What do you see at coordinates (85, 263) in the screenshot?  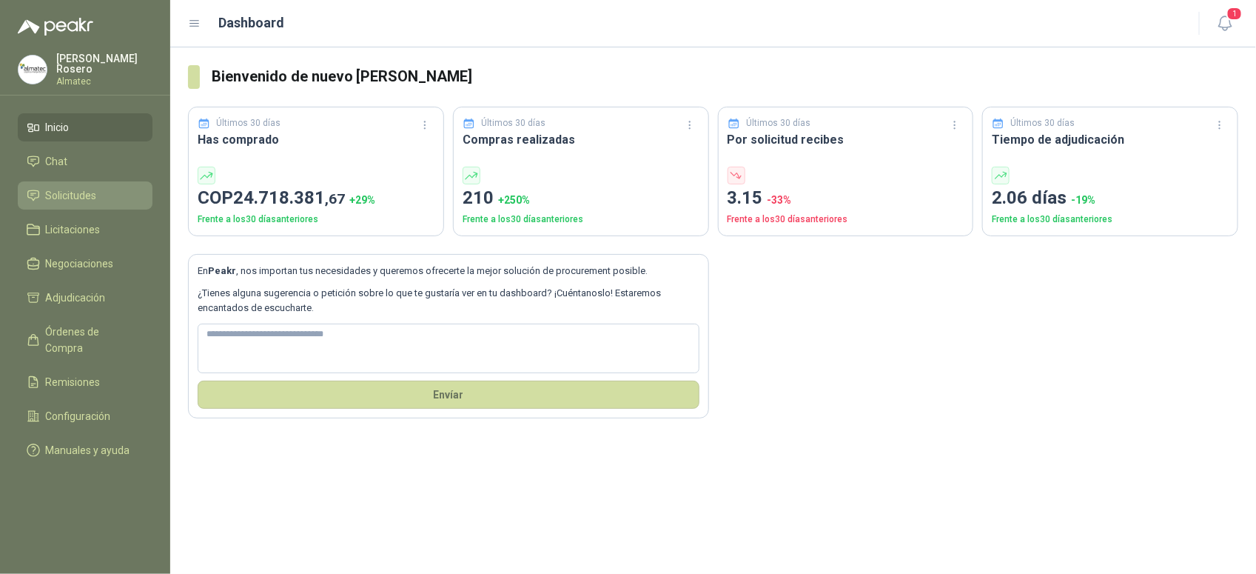 I see `a: Negociaciones` at bounding box center [85, 263].